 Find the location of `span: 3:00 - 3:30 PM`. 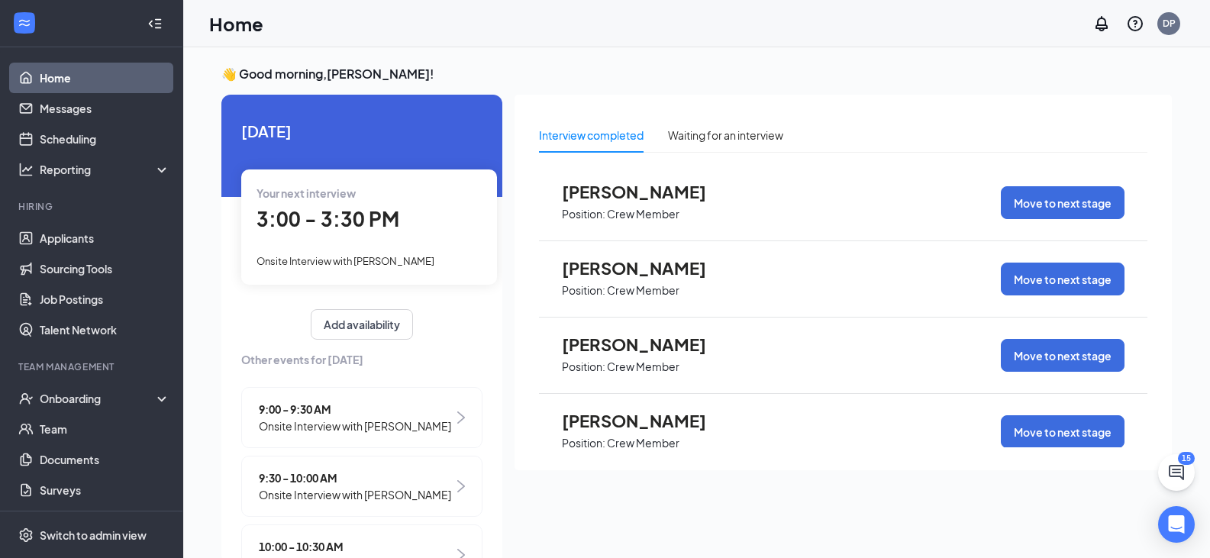

span: 3:00 - 3:30 PM is located at coordinates (328, 218).